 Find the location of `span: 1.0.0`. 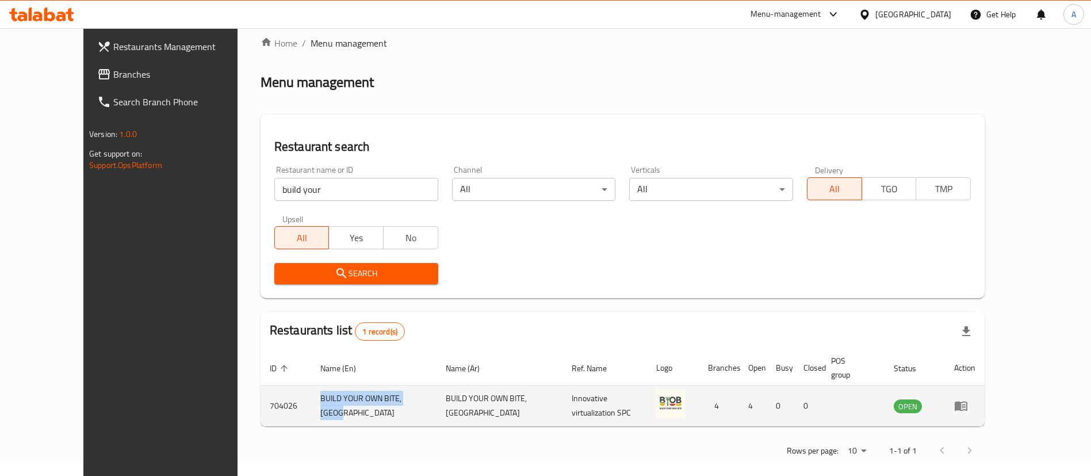

span: 1.0.0 is located at coordinates (128, 134).